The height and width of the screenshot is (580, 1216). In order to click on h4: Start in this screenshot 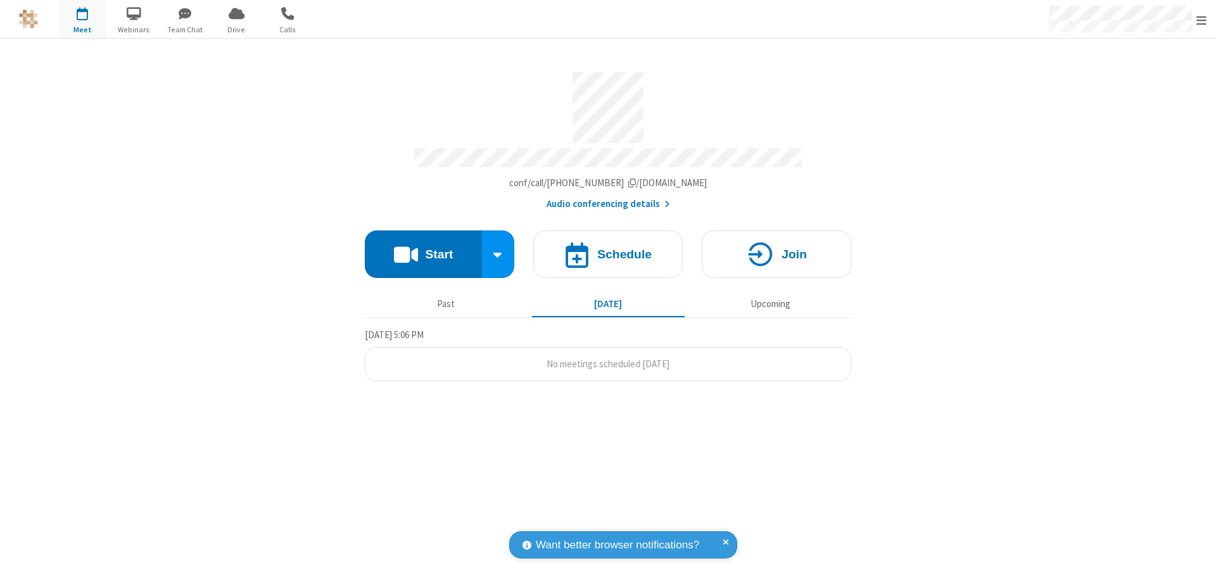, I will do `click(439, 254)`.